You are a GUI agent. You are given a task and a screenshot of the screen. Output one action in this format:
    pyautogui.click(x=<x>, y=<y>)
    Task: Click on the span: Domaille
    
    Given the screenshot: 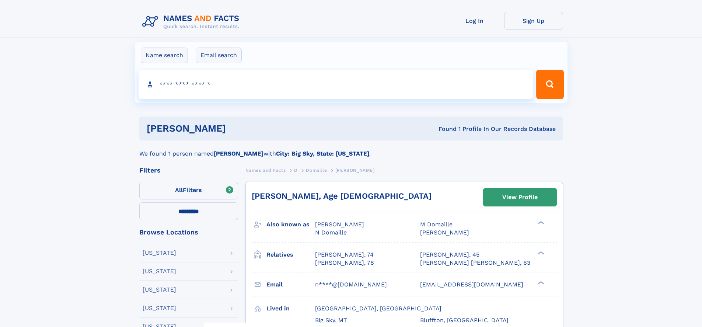 What is the action you would take?
    pyautogui.click(x=316, y=170)
    